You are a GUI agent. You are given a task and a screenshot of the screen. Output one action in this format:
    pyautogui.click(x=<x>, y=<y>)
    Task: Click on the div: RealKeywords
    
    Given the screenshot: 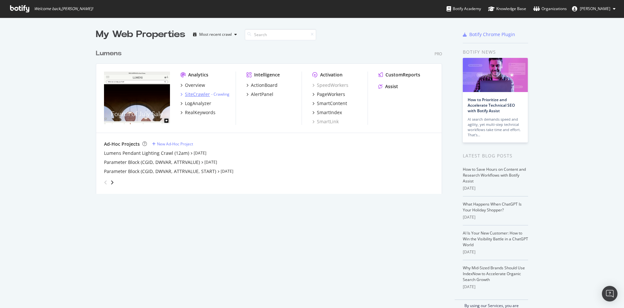 What is the action you would take?
    pyautogui.click(x=200, y=112)
    